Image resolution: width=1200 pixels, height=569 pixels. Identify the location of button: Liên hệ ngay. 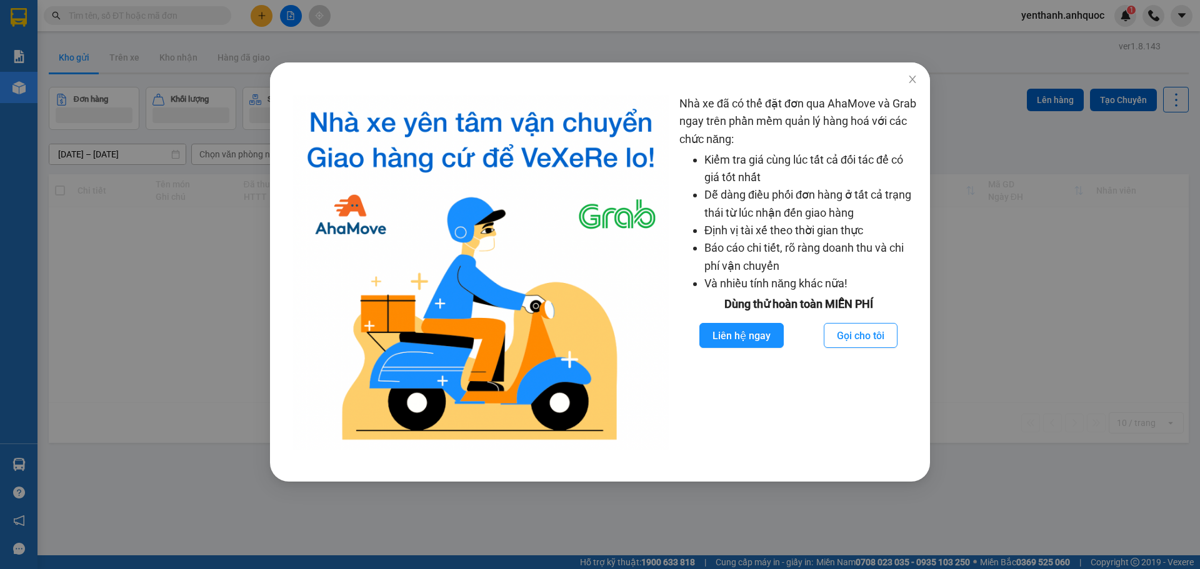
(741, 336).